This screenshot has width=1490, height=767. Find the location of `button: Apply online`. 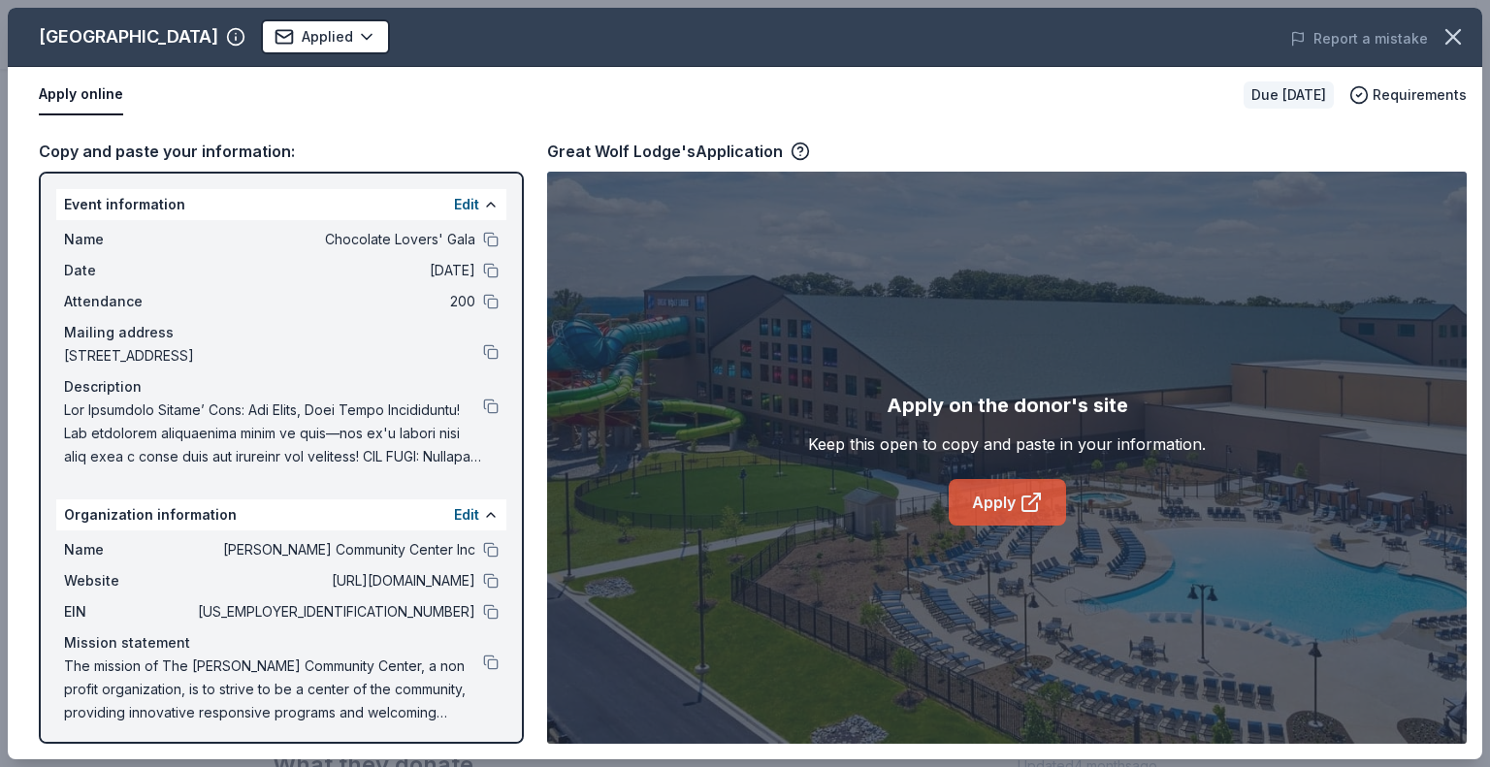

button: Apply online is located at coordinates (80, 95).